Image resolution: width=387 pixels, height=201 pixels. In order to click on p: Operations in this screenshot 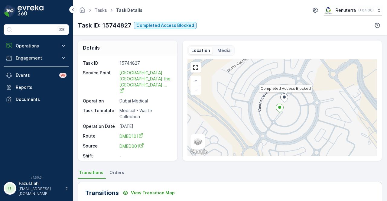, I will do `click(36, 46)`.